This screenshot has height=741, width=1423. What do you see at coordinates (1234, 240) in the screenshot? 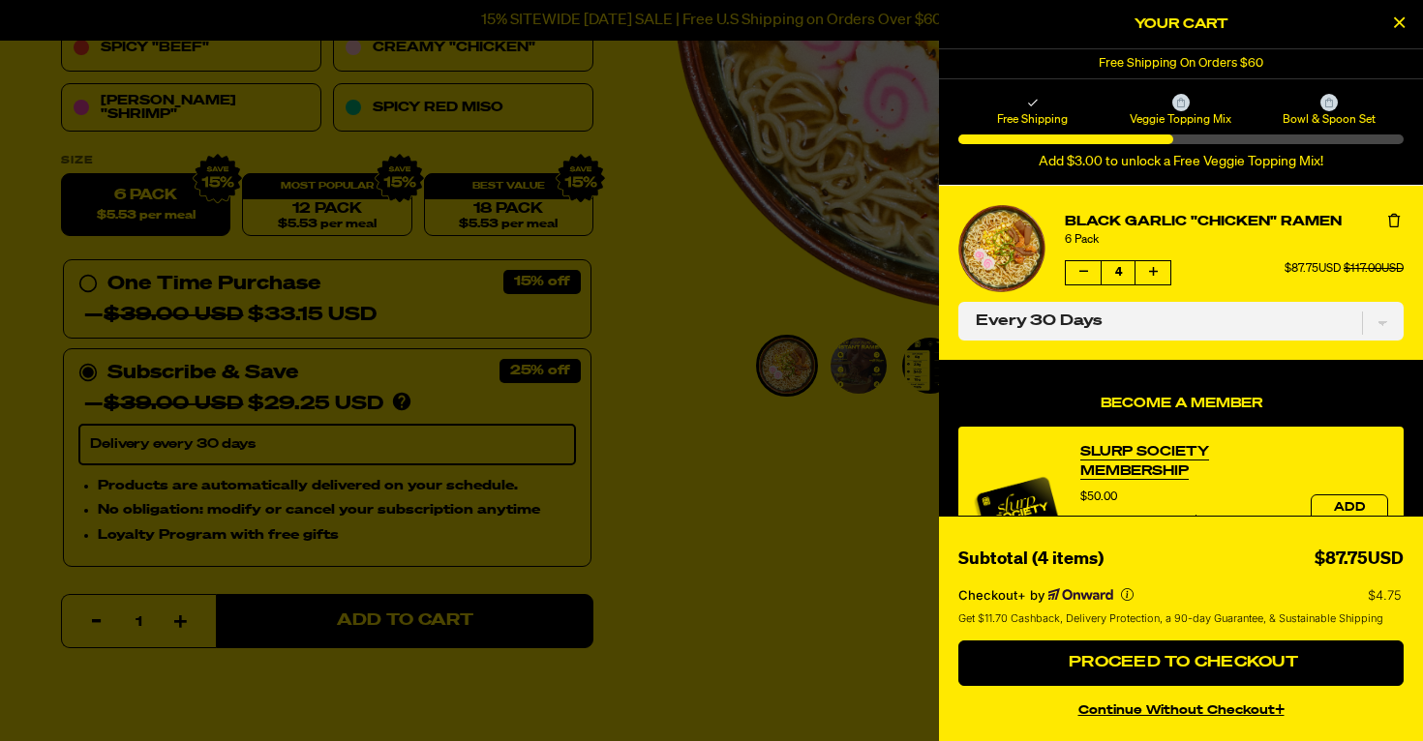
I see `div: 6 Pack` at bounding box center [1234, 240].